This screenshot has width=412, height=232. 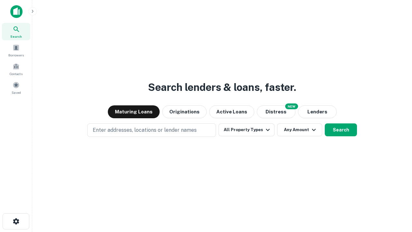 What do you see at coordinates (16, 50) in the screenshot?
I see `div: Borrowers` at bounding box center [16, 50].